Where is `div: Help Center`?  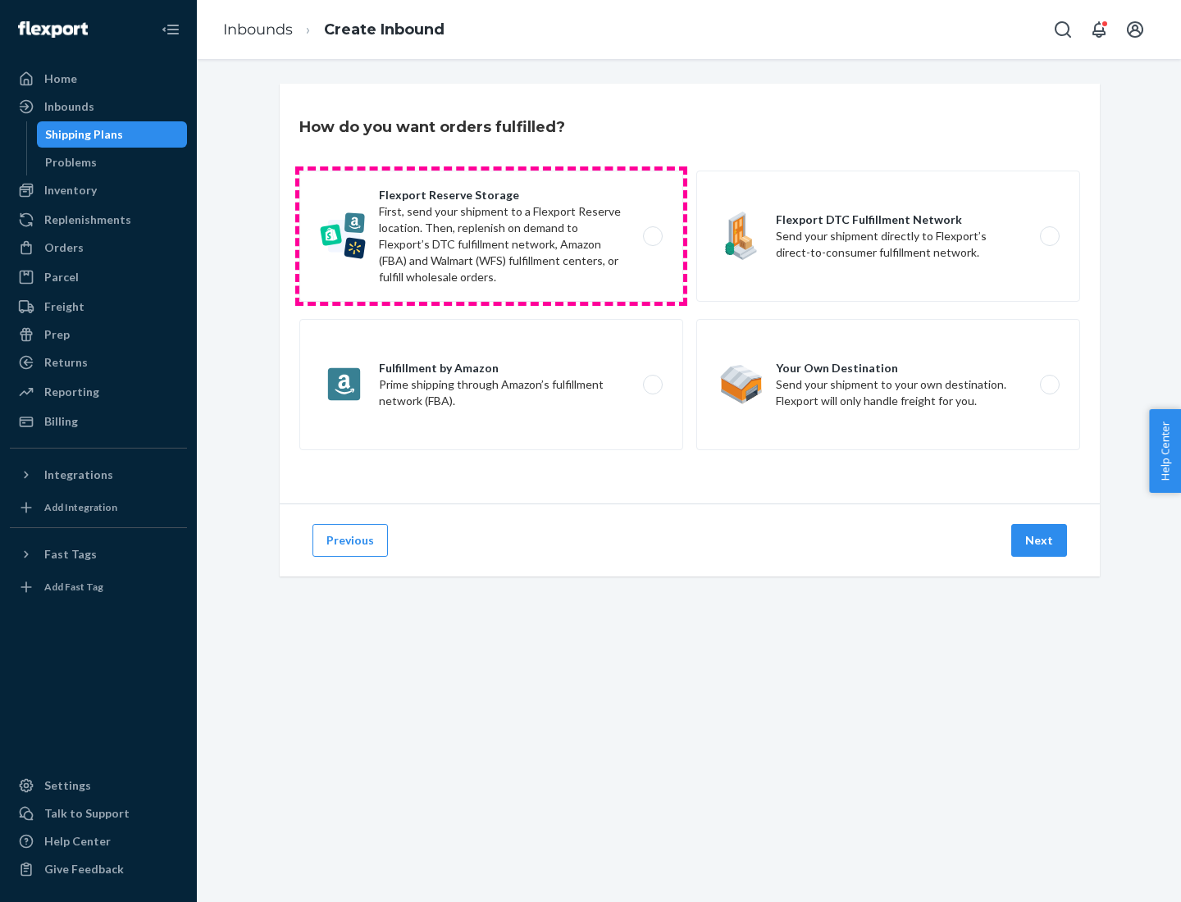
div: Help Center is located at coordinates (77, 841).